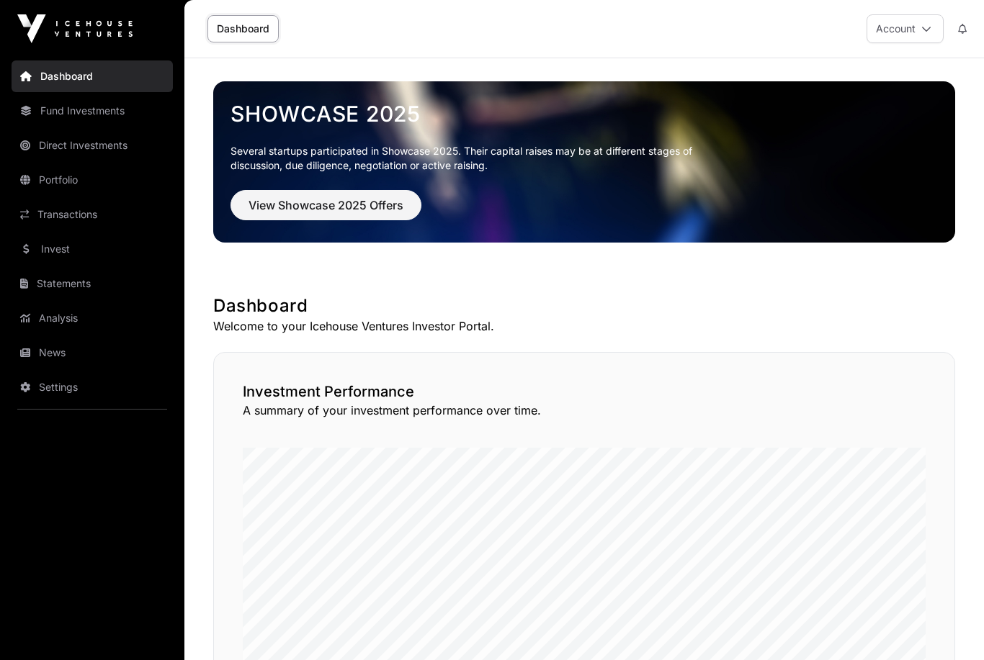 The height and width of the screenshot is (660, 984). Describe the element at coordinates (904, 29) in the screenshot. I see `button: Account` at that location.